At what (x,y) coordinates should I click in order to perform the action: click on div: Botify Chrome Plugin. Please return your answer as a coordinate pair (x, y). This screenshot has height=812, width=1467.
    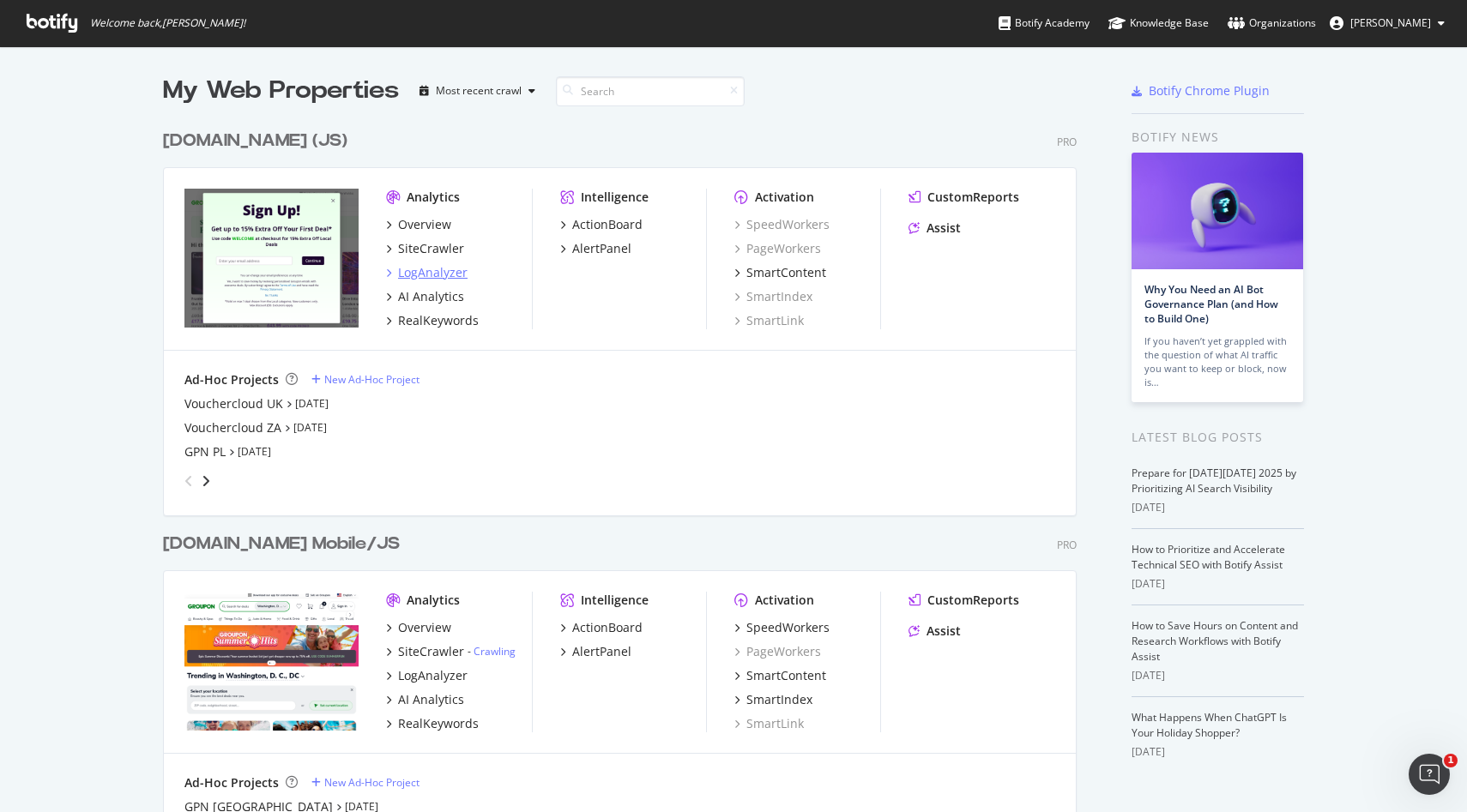
    Looking at the image, I should click on (1209, 91).